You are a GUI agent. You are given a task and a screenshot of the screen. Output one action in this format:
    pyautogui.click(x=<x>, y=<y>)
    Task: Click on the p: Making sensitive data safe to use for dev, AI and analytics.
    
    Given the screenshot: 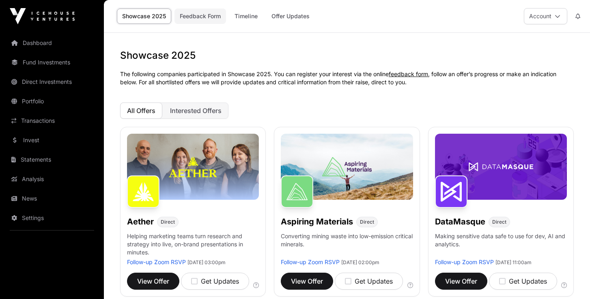 What is the action you would take?
    pyautogui.click(x=501, y=245)
    